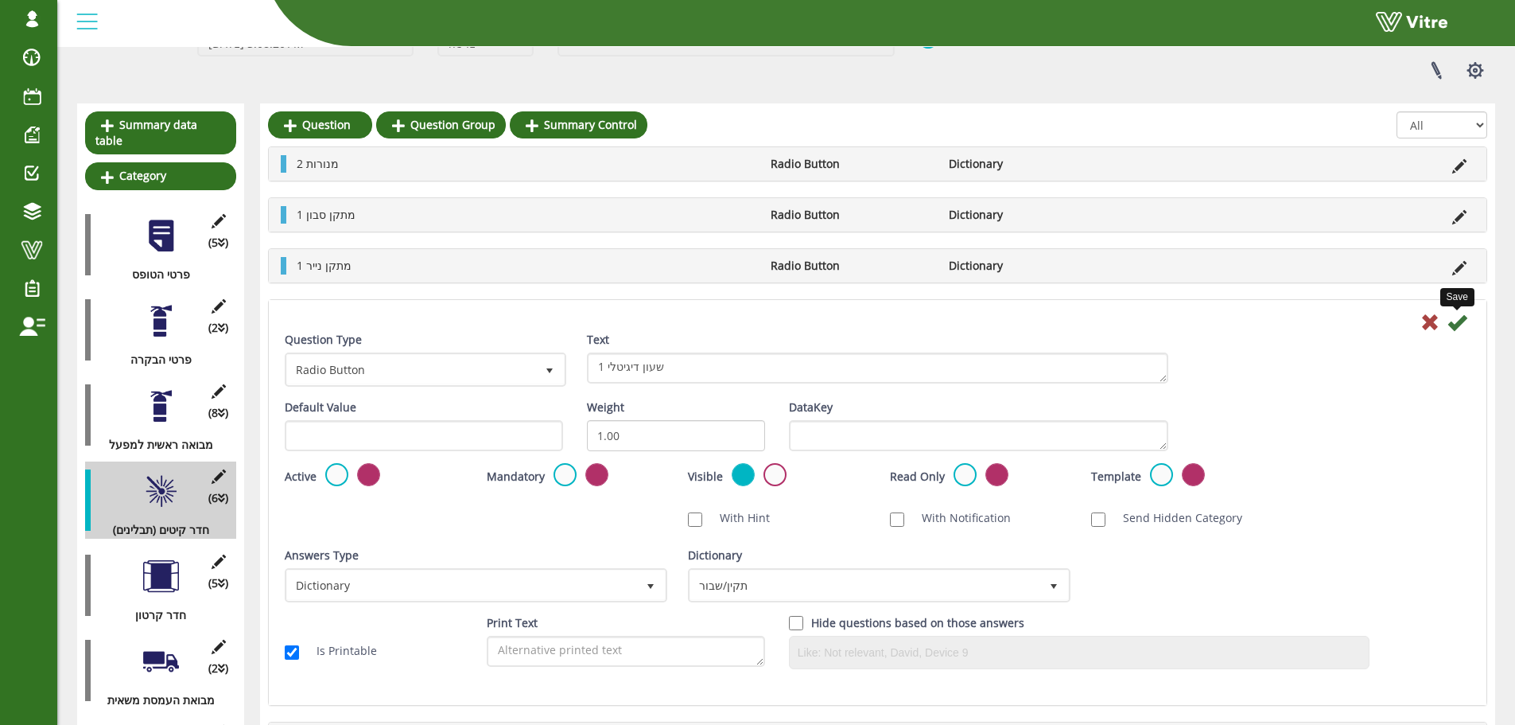 The image size is (1515, 725). I want to click on input: With Hint, so click(695, 519).